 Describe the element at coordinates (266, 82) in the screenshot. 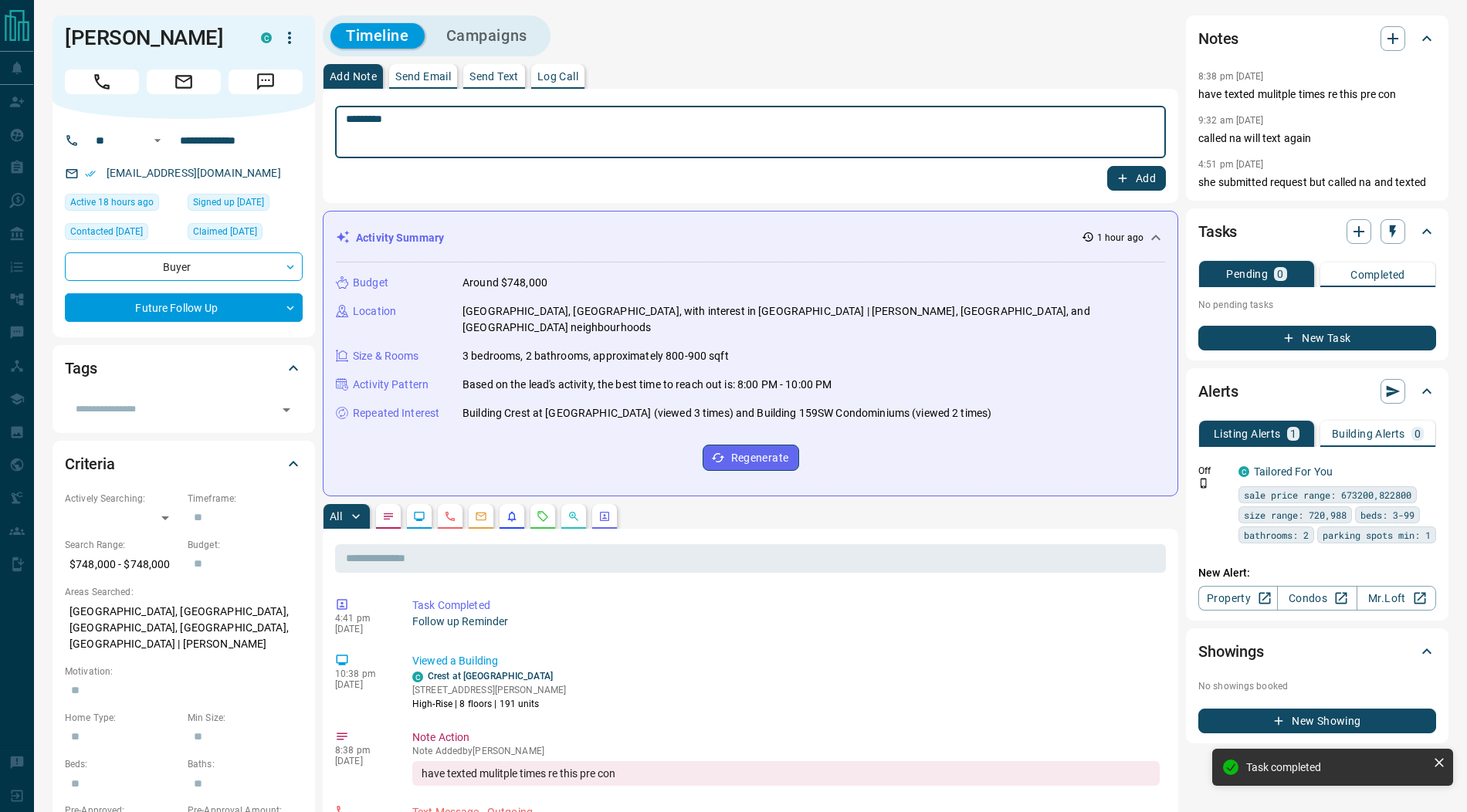

I see `span: Message` at that location.